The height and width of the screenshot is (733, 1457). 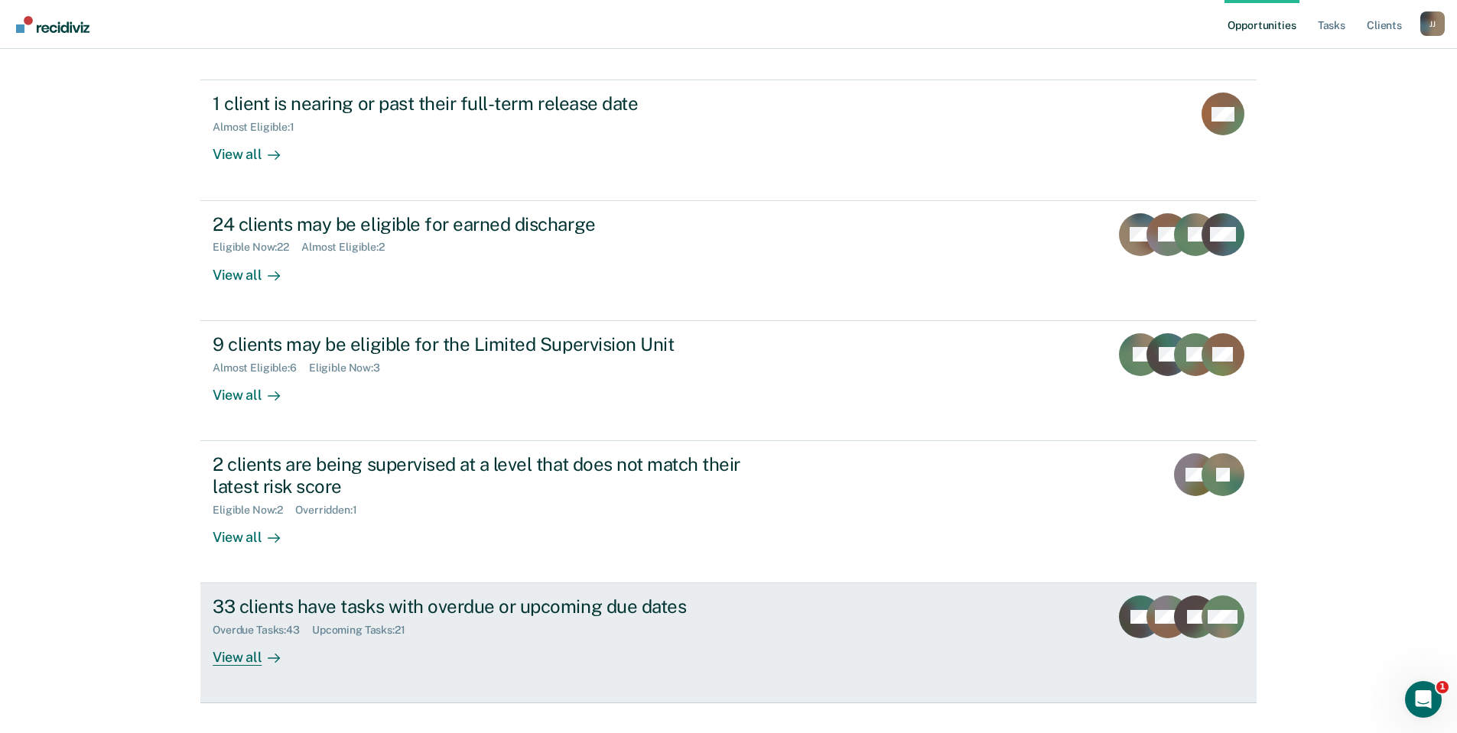 What do you see at coordinates (349, 247) in the screenshot?
I see `div: Almost Eligible : 2` at bounding box center [349, 247].